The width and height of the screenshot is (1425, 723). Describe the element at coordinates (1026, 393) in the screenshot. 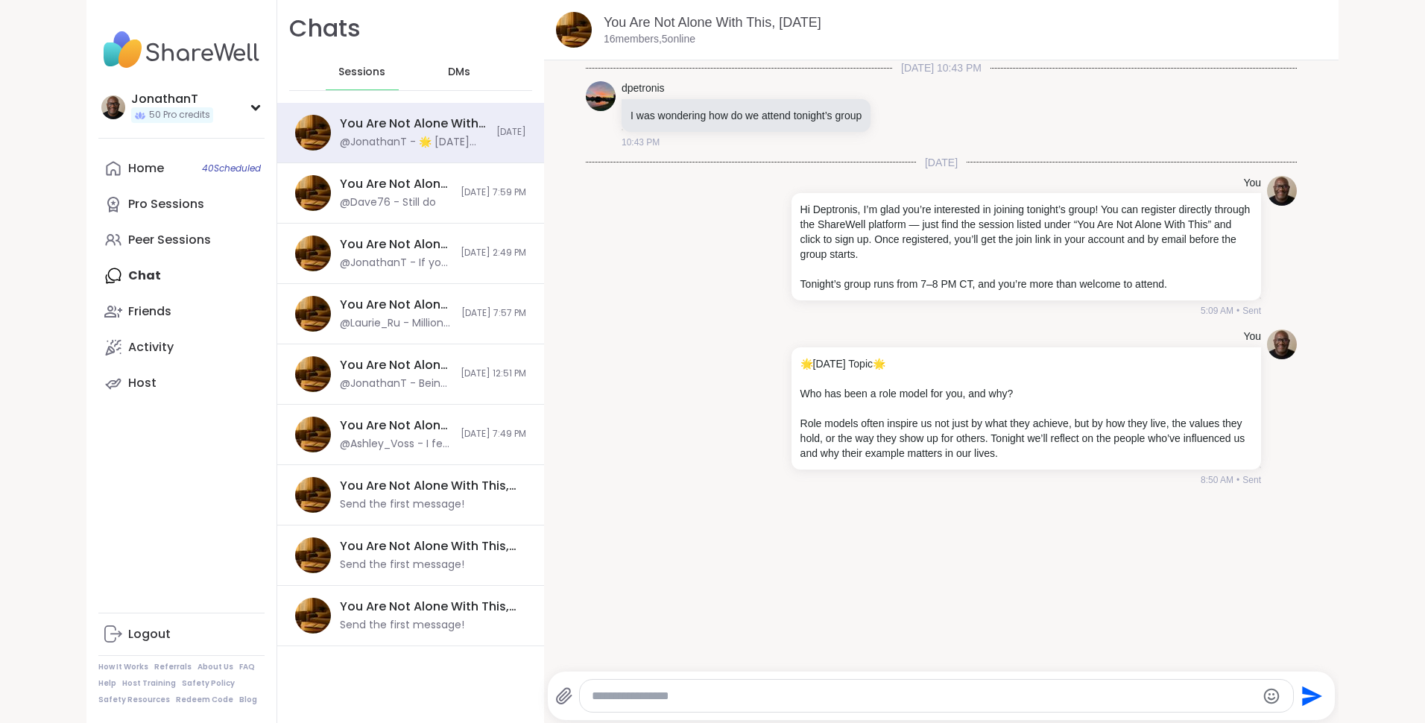

I see `p: Who has been a role model for you, and why?` at that location.